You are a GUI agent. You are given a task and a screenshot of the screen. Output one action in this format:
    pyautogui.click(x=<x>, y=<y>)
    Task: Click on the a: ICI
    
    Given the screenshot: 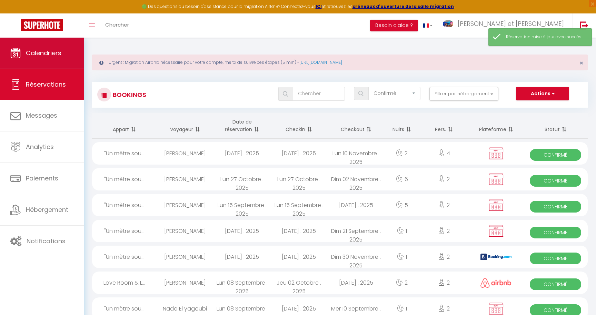 What is the action you would take?
    pyautogui.click(x=318, y=6)
    